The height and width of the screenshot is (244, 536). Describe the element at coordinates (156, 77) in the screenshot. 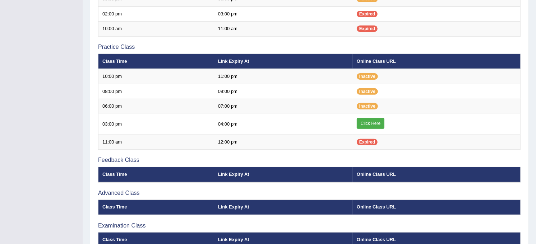

I see `td: 10:00 pm` at that location.